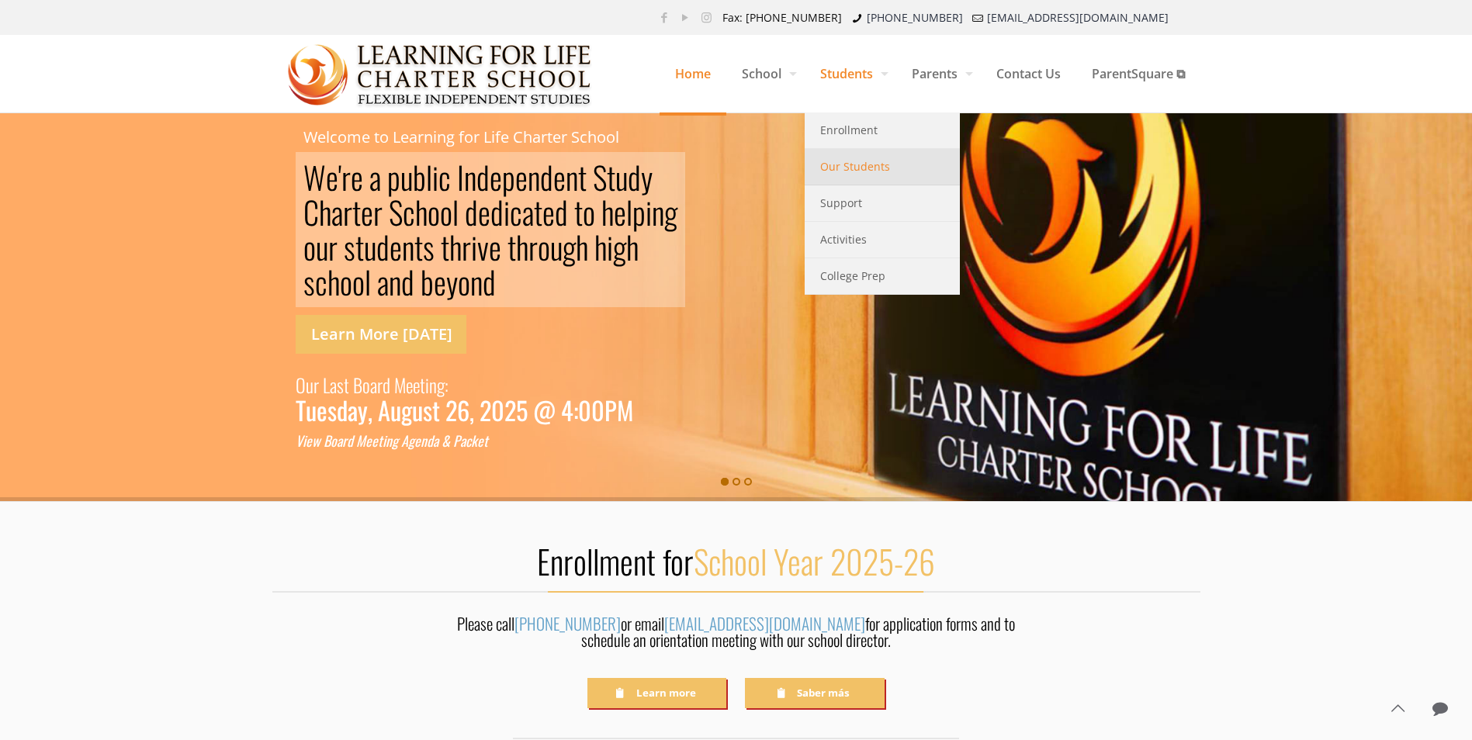  What do you see at coordinates (1398, 709) in the screenshot?
I see `a: Back to top icon` at bounding box center [1398, 709].